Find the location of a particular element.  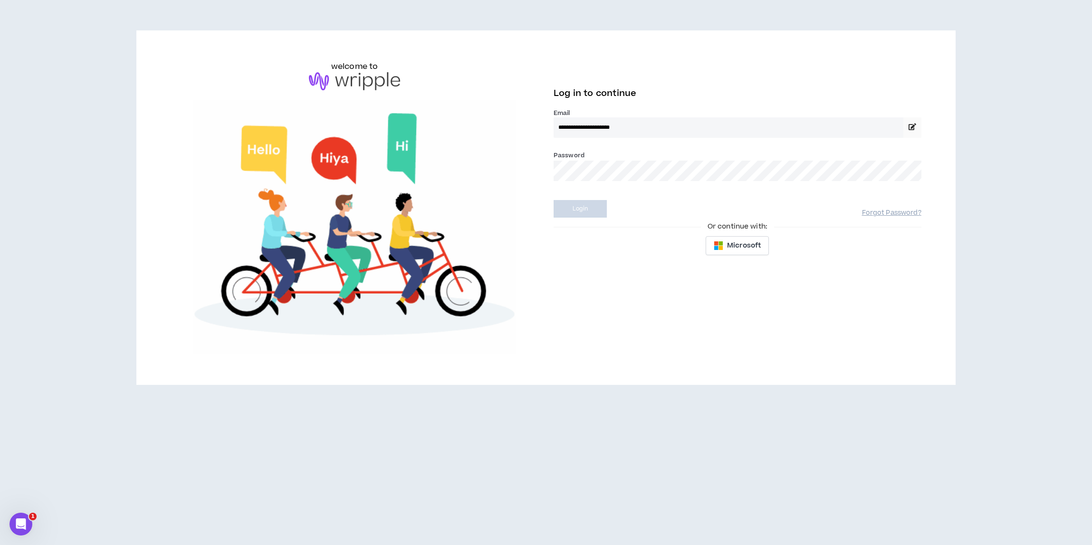

img: Welcome to Wripple is located at coordinates (355, 227).